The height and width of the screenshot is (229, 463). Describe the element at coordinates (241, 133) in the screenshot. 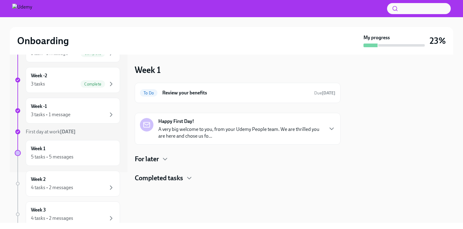

I see `p: A very big welcome to you, from your Udemy People team. We are thrilled you are here and chose us...` at that location.